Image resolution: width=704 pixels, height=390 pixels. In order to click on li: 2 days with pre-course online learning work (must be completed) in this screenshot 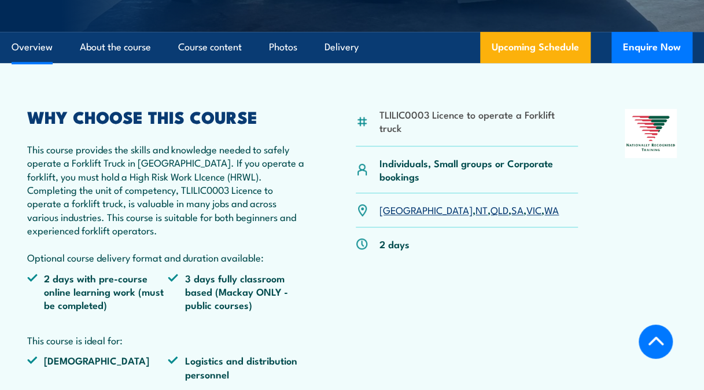, I will do `click(97, 292)`.